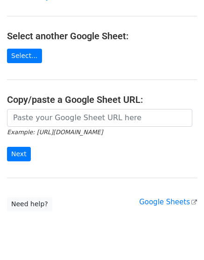  Describe the element at coordinates (19, 154) in the screenshot. I see `input: Next` at that location.